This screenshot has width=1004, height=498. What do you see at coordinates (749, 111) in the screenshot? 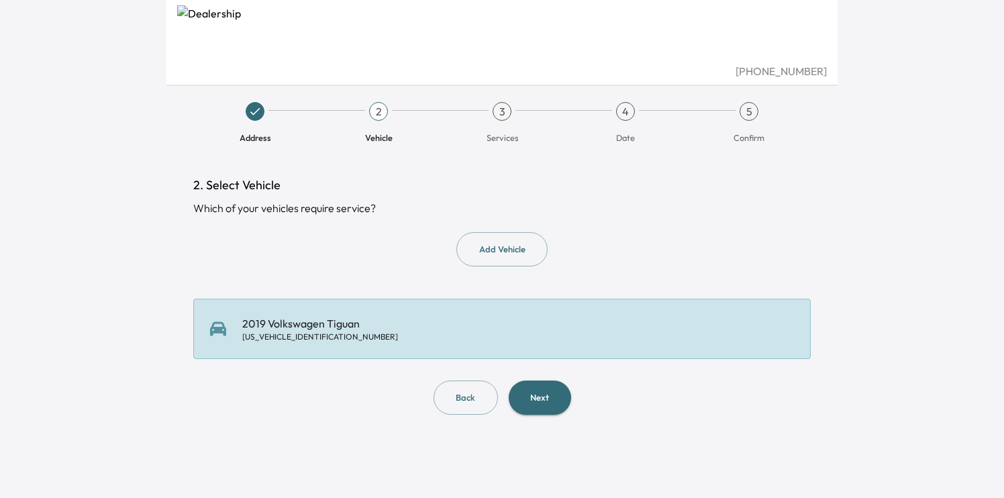
I see `div: 5` at bounding box center [749, 111].